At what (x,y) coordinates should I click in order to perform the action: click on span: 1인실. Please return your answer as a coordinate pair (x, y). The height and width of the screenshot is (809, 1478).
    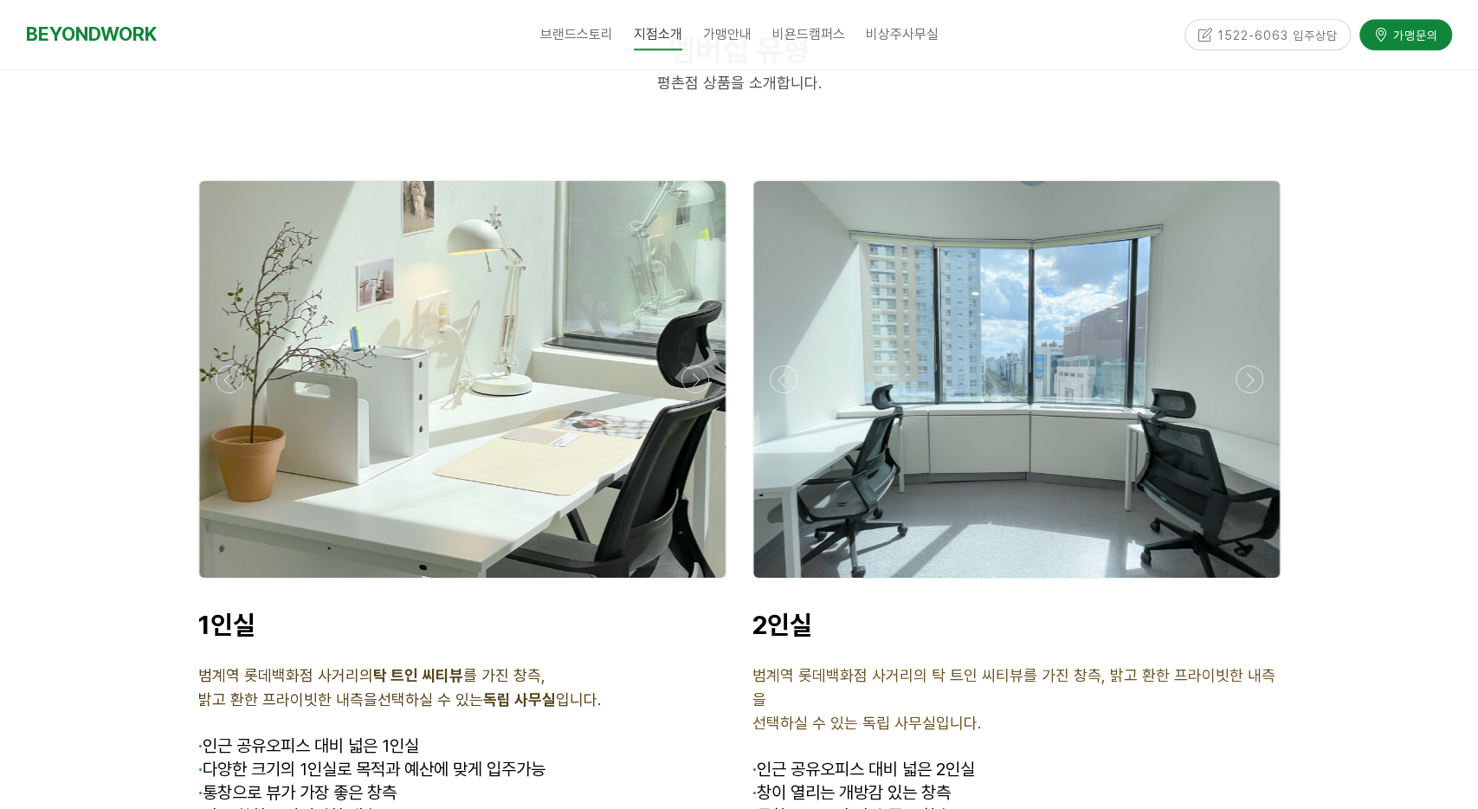
    Looking at the image, I should click on (227, 624).